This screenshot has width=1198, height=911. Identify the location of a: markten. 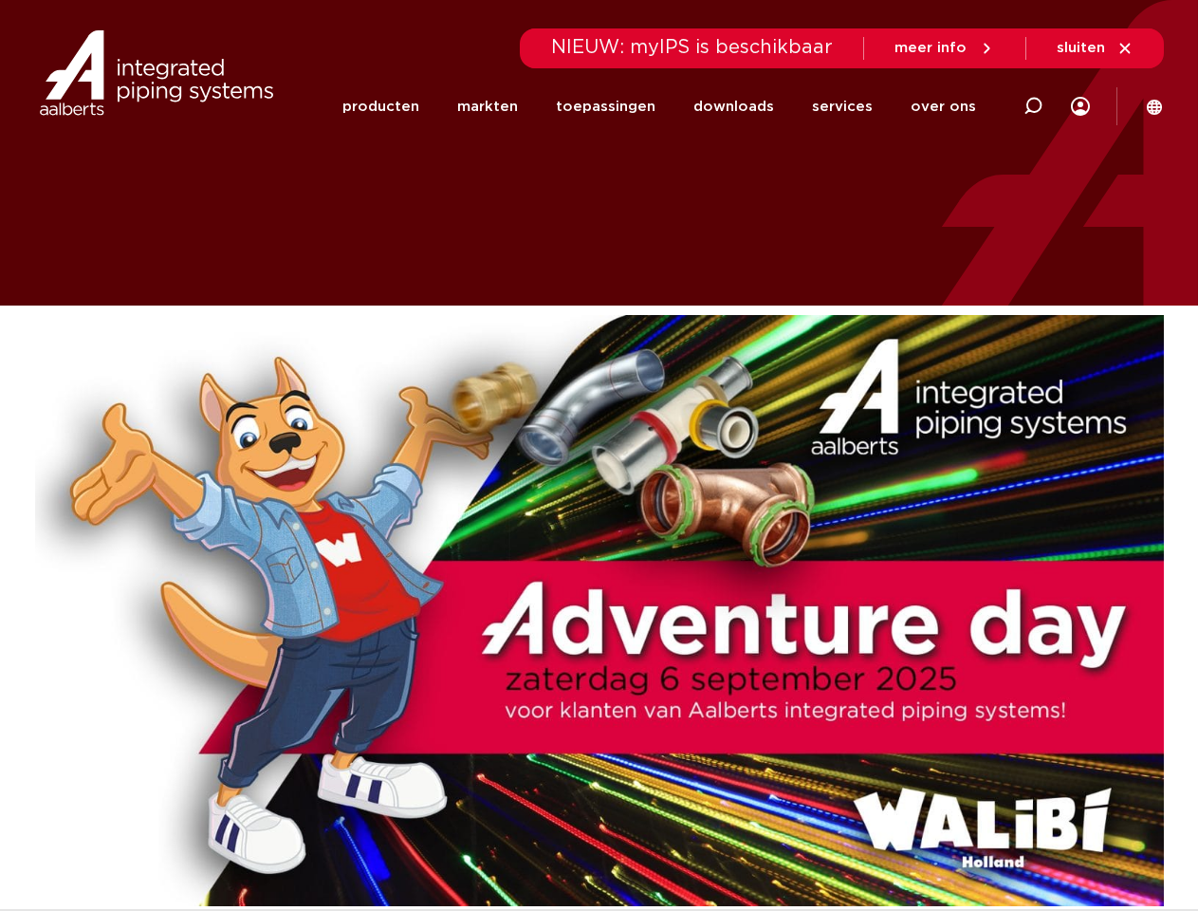
(488, 106).